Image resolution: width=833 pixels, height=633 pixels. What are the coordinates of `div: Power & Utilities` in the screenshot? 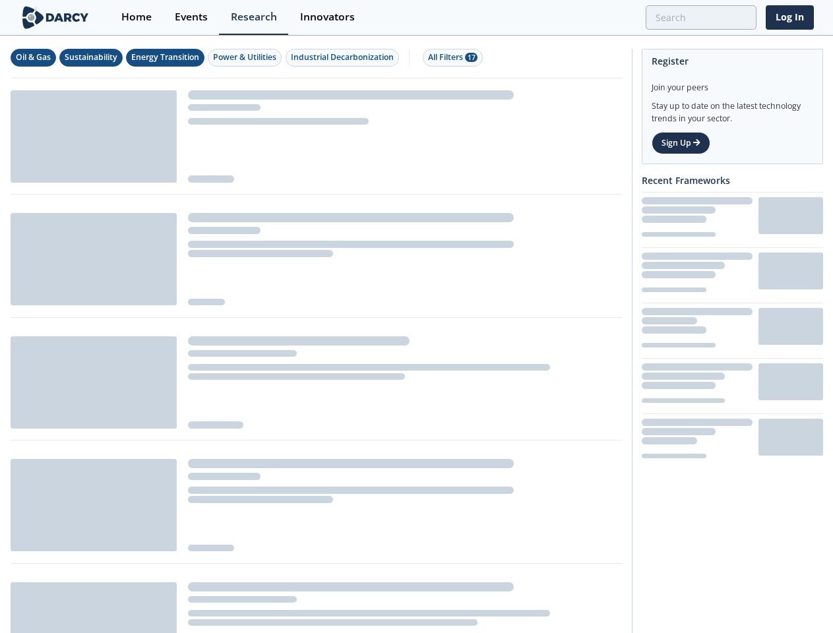 It's located at (245, 57).